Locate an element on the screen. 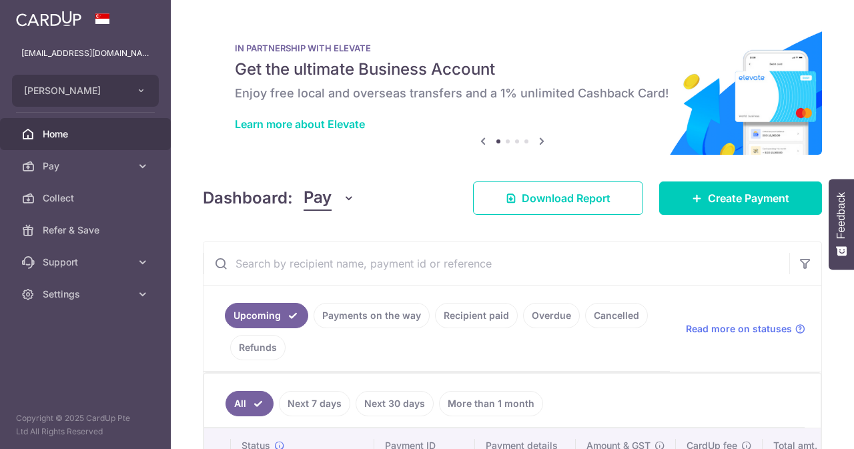 The height and width of the screenshot is (449, 854). p: IN PARTNERSHIP WITH ELEVATE is located at coordinates (512, 48).